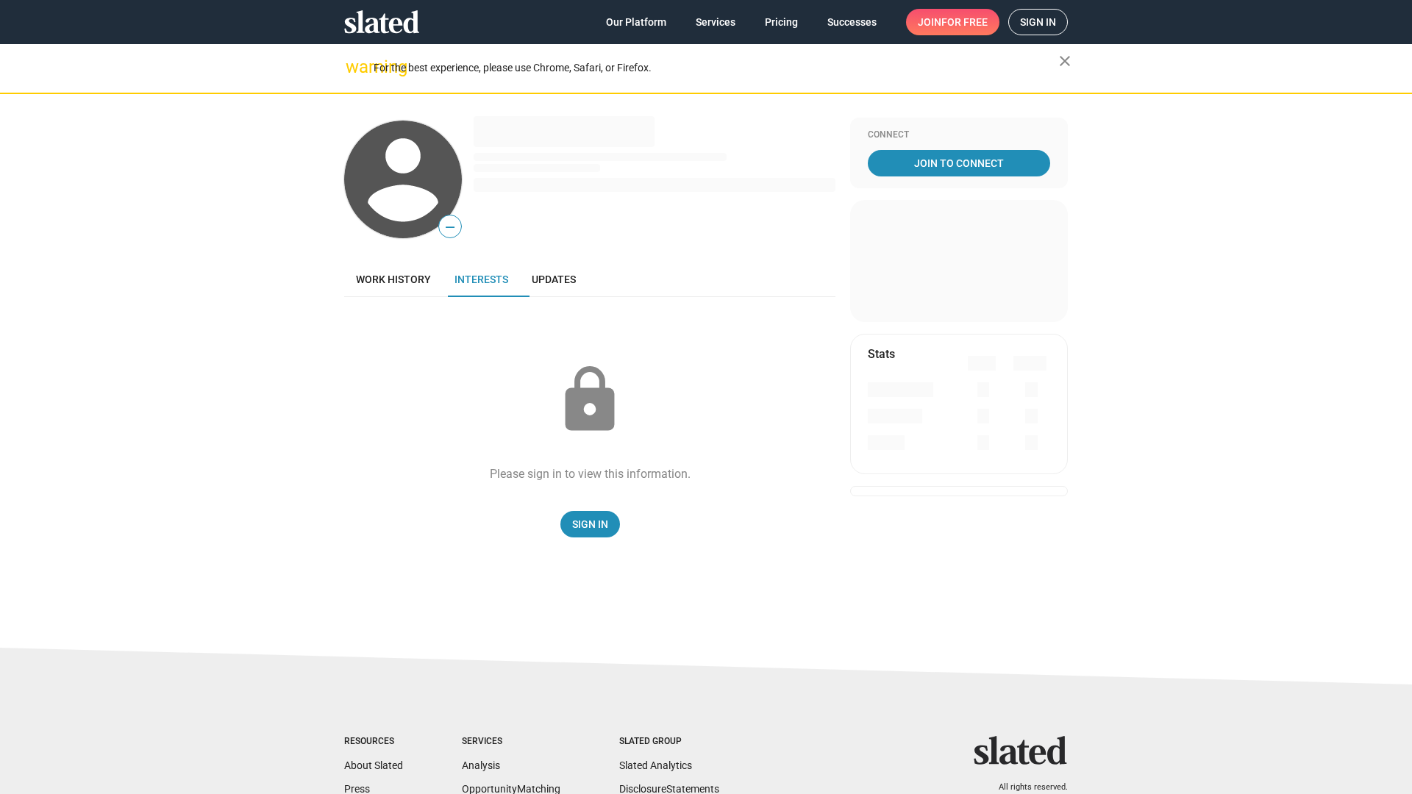 This screenshot has width=1412, height=794. What do you see at coordinates (669, 742) in the screenshot?
I see `div: Slated Group` at bounding box center [669, 742].